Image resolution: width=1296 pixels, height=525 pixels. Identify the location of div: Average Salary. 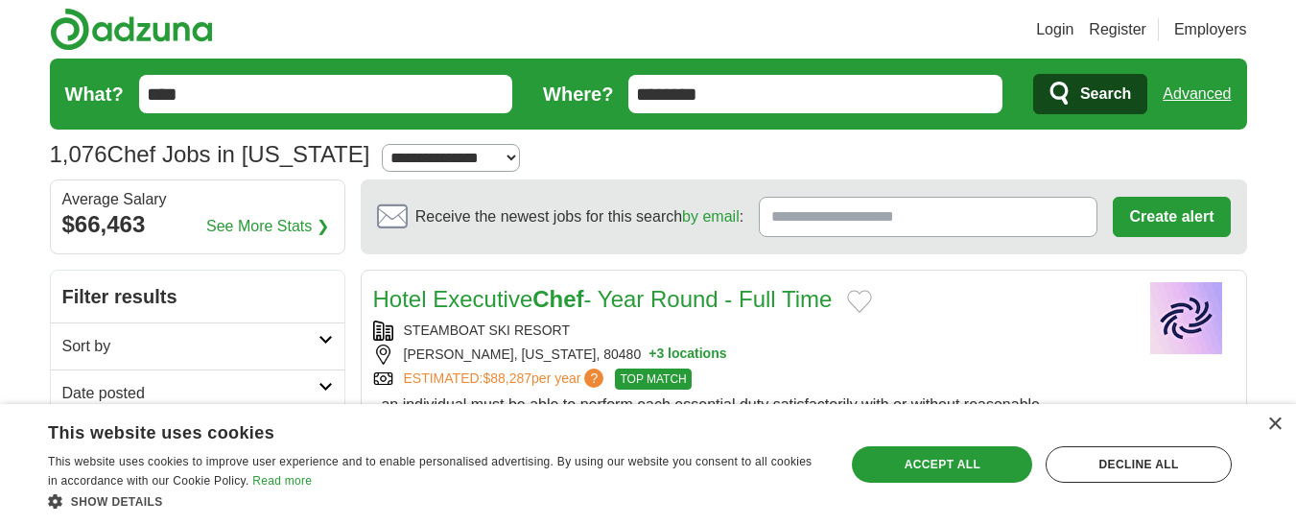
(198, 199).